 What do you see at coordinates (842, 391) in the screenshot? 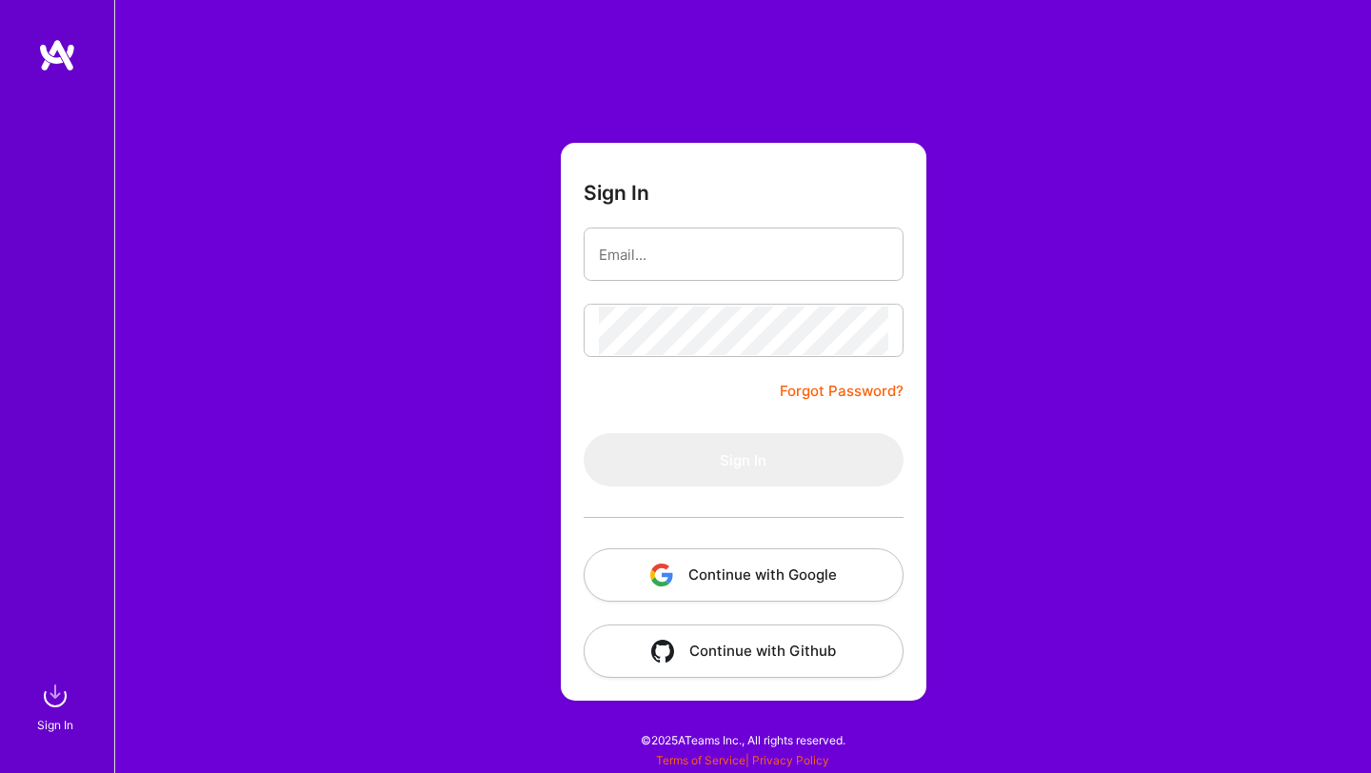
I see `a: Forgot Password?` at bounding box center [842, 391].